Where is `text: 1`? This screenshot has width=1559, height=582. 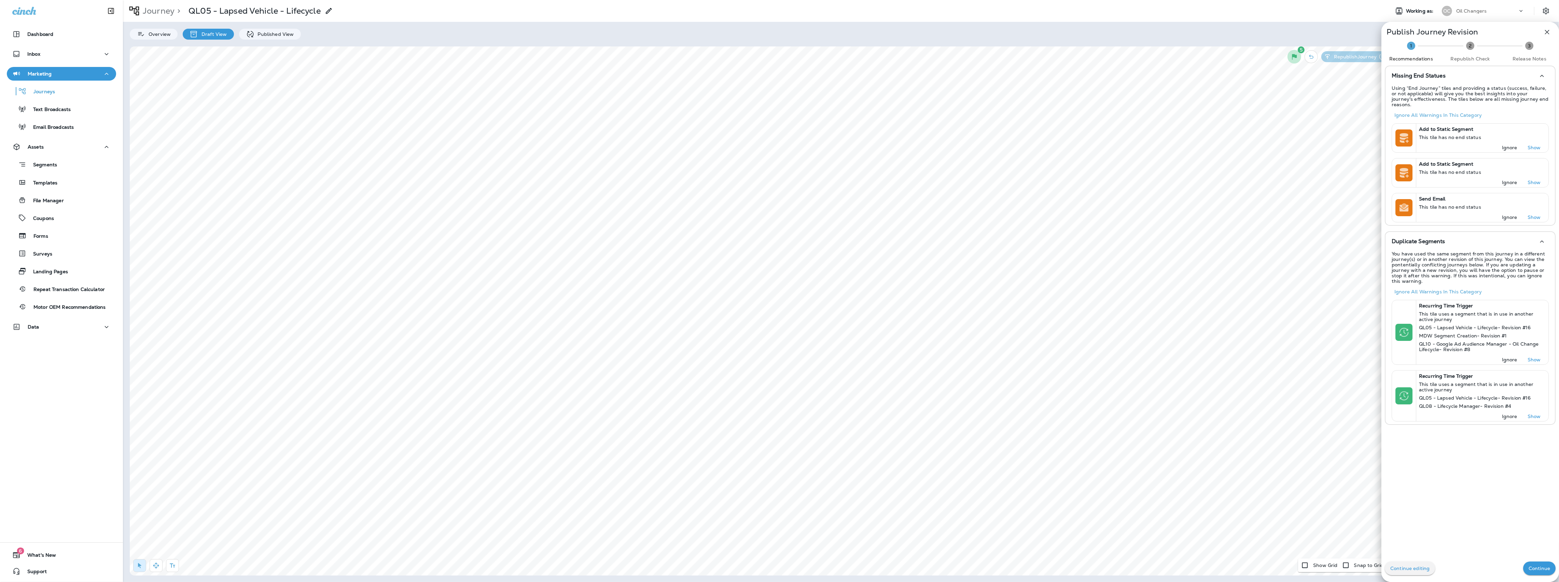 text: 1 is located at coordinates (1411, 46).